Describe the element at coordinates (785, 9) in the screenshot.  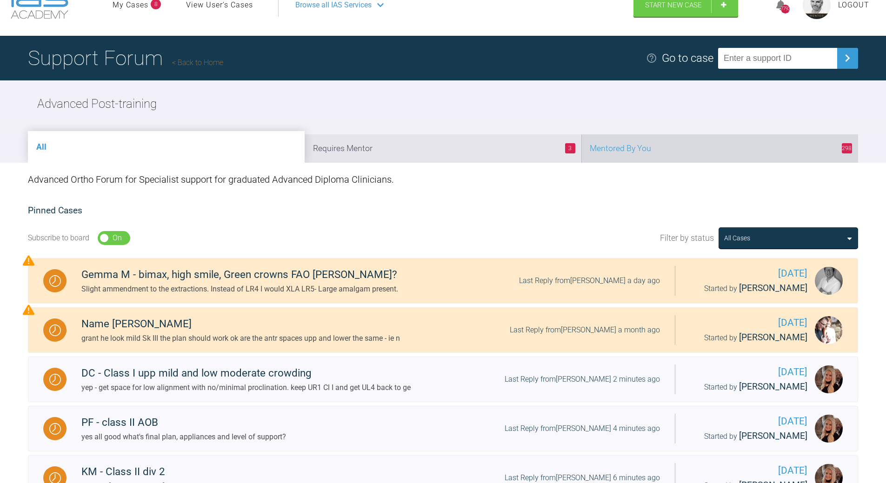
I see `div: 7793` at that location.